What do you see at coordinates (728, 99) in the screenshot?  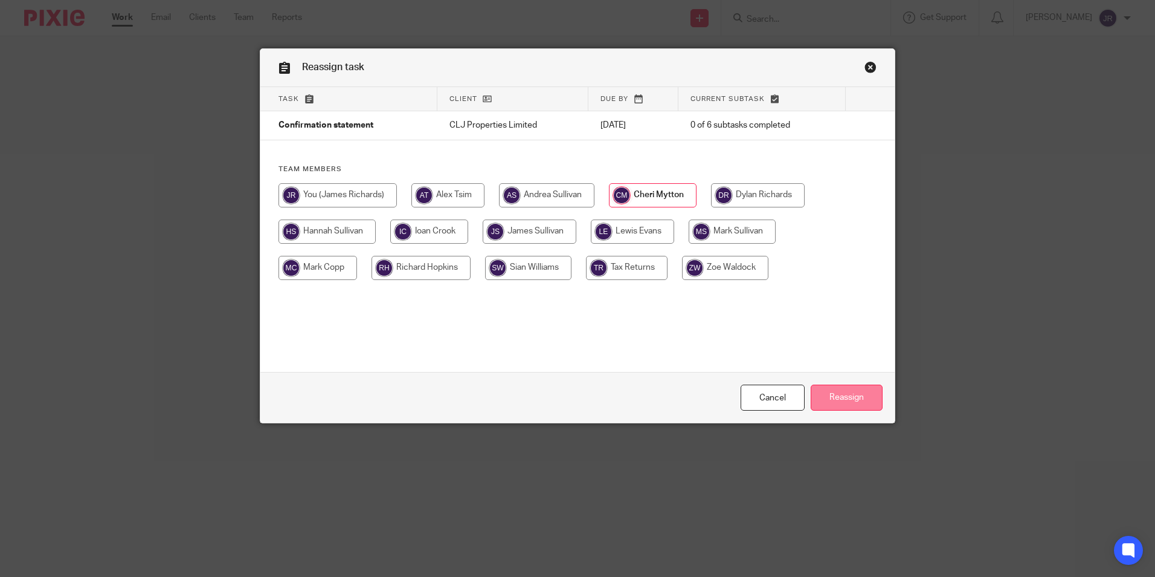 I see `span: Current subtask` at bounding box center [728, 99].